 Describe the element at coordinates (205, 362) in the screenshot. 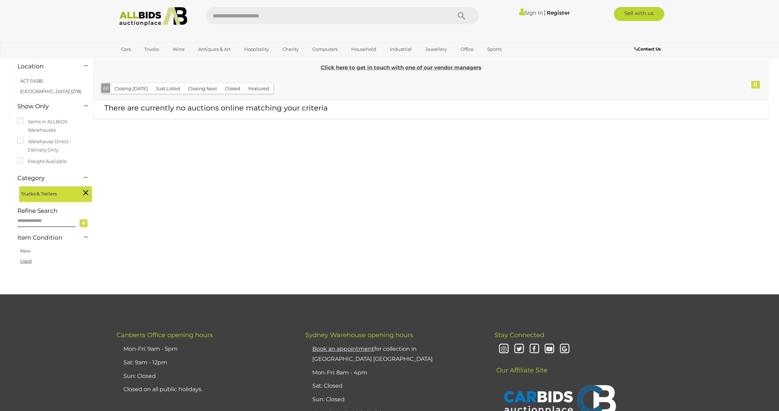

I see `li: Sat: 9am - 12pm` at that location.